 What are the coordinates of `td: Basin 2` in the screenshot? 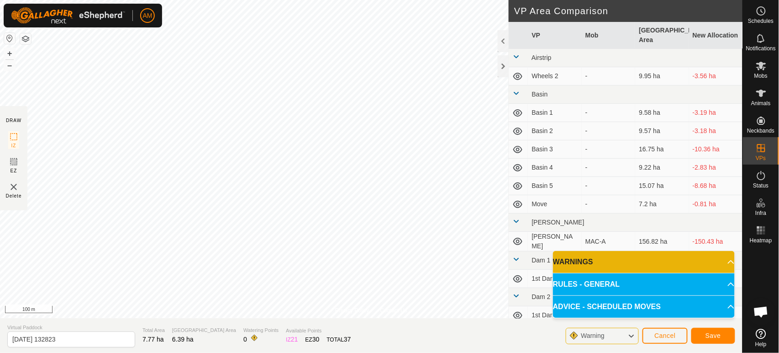 It's located at (554, 131).